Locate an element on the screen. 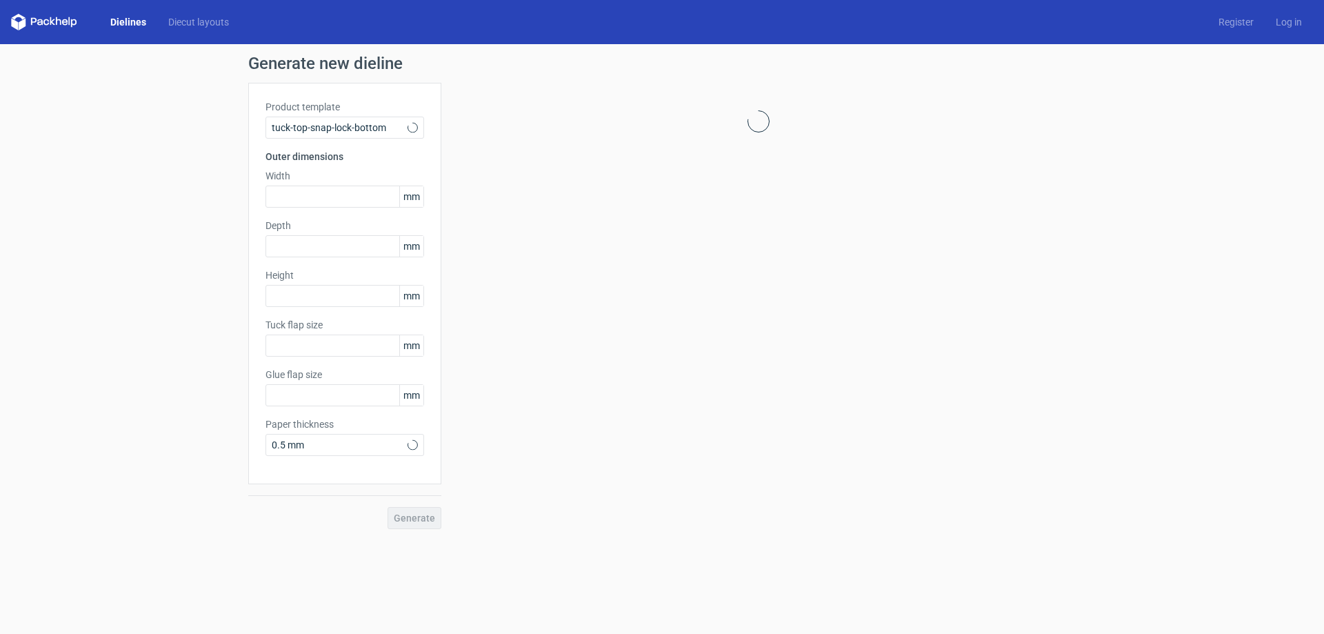  h1: Generate new dieline is located at coordinates (662, 63).